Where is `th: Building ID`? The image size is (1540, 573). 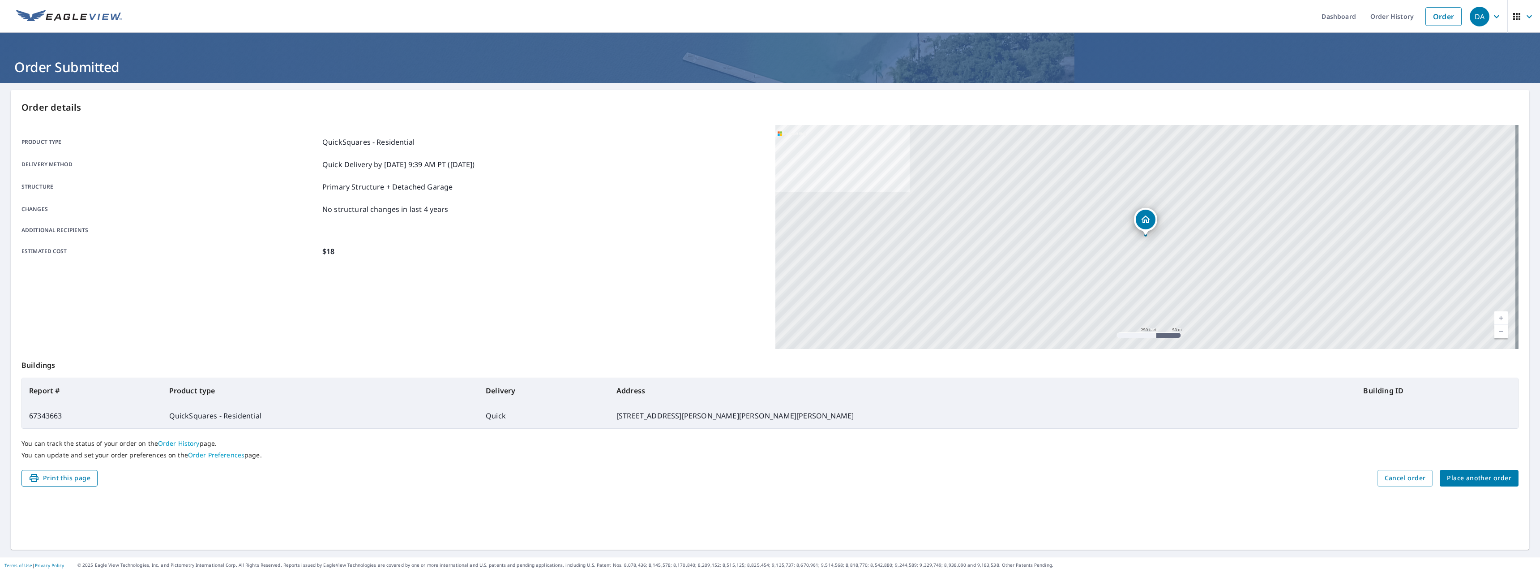 th: Building ID is located at coordinates (1437, 390).